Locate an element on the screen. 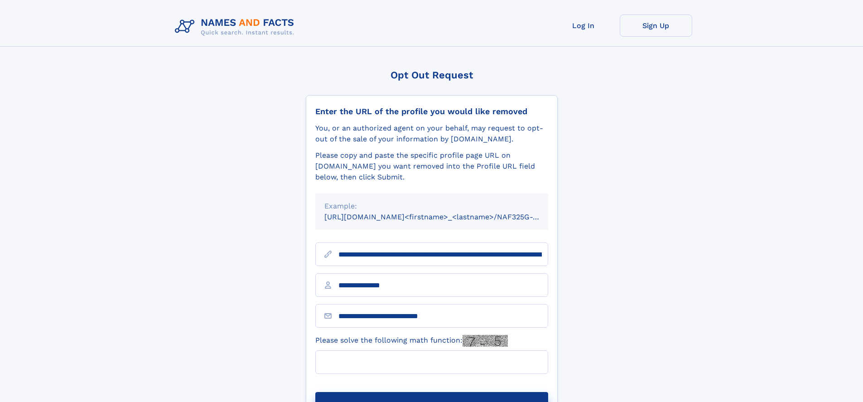 This screenshot has height=402, width=863. div: Enter the URL of the profile you would like removed is located at coordinates (432, 111).